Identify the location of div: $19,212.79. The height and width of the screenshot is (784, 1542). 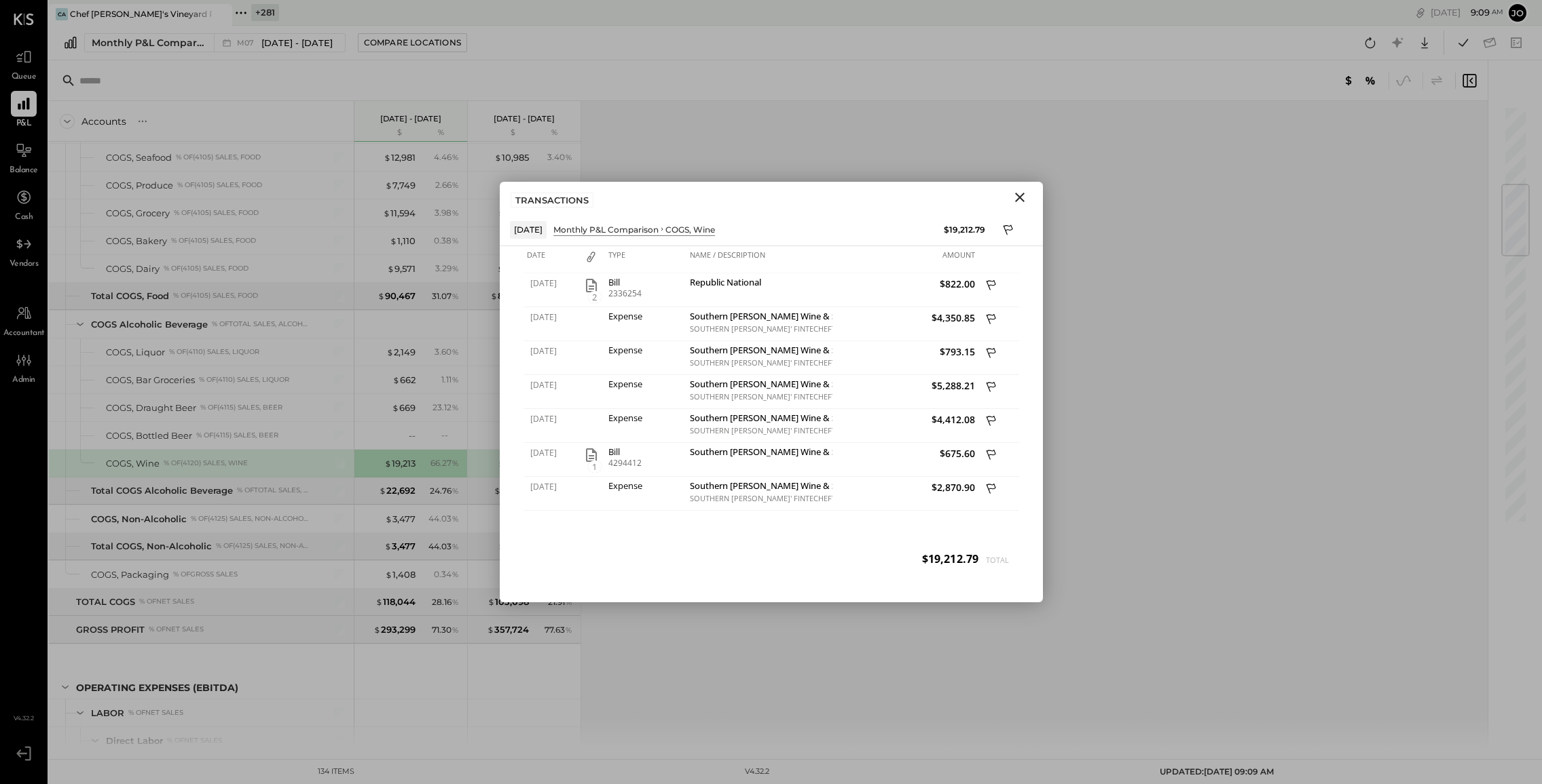
(964, 230).